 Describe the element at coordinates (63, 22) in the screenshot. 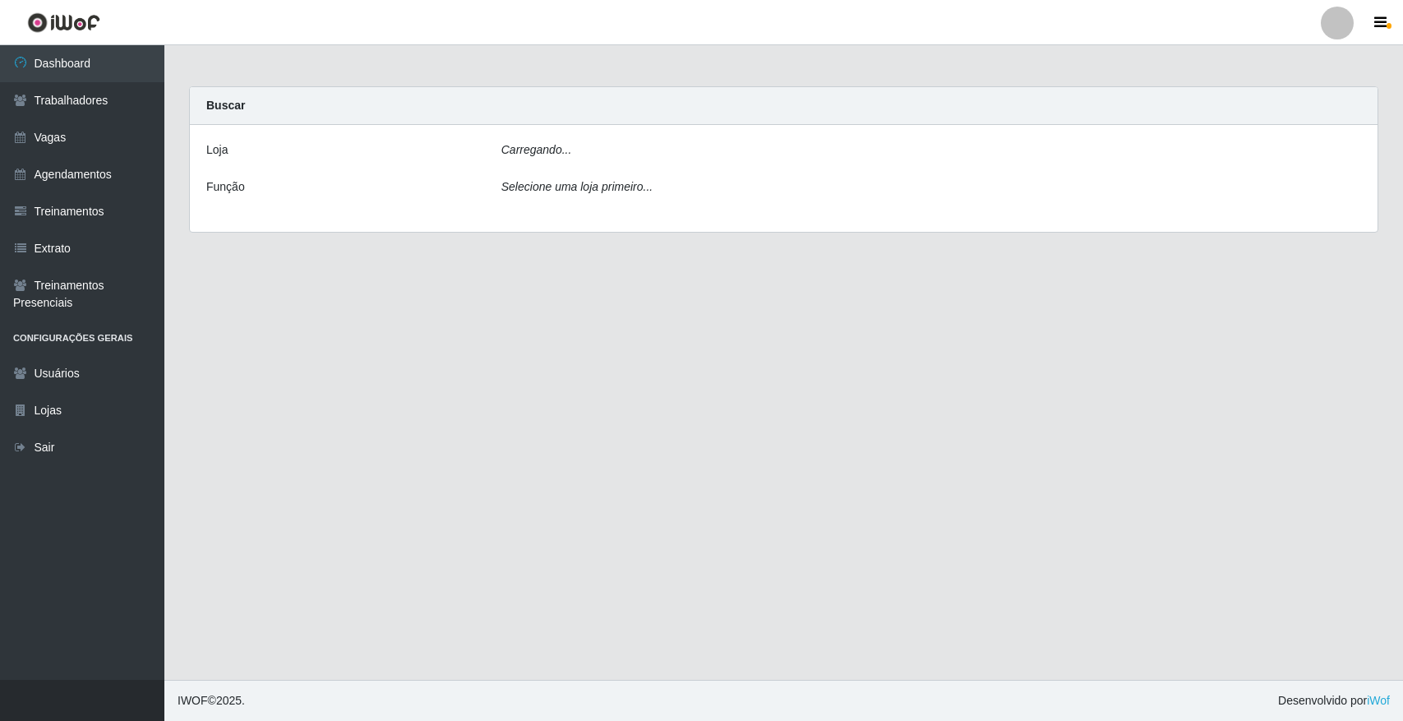

I see `img: CoreUI Logo` at that location.